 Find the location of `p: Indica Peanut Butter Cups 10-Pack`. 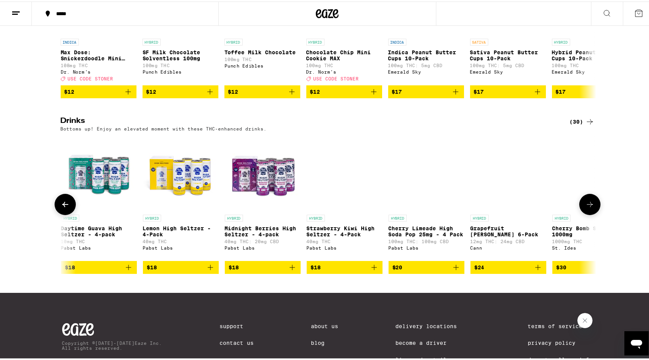

p: Indica Peanut Butter Cups 10-Pack is located at coordinates (426, 54).